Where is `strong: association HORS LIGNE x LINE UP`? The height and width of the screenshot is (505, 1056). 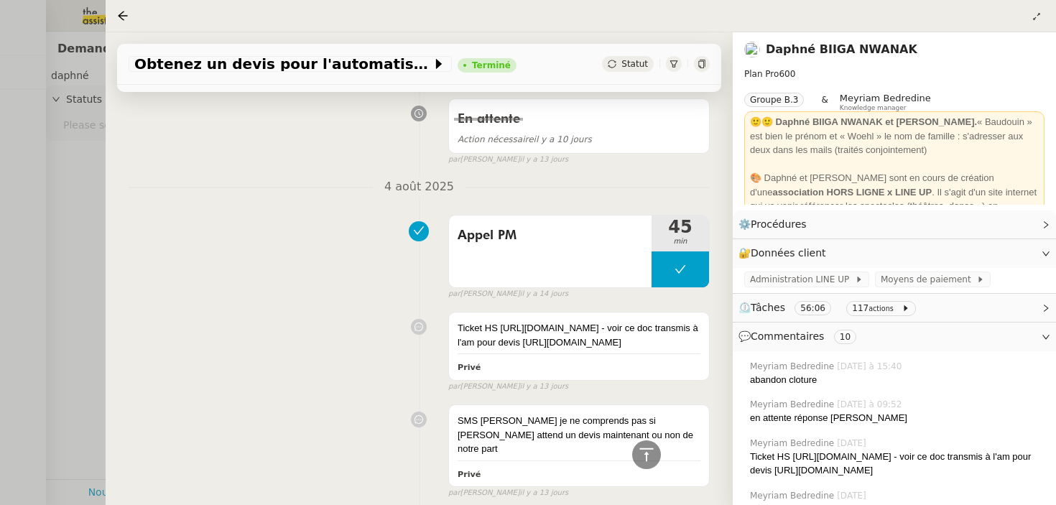 strong: association HORS LIGNE x LINE UP is located at coordinates (852, 192).